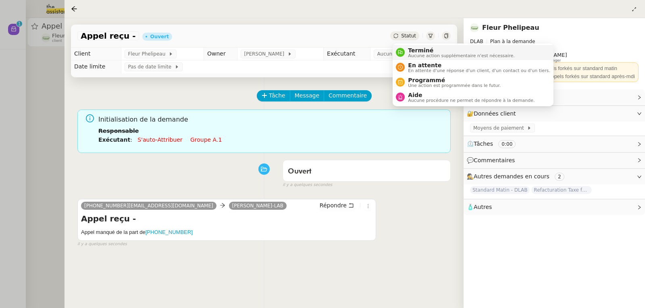 This screenshot has height=308, width=645. Describe the element at coordinates (554, 207) in the screenshot. I see `div: 🧴Autres` at that location.